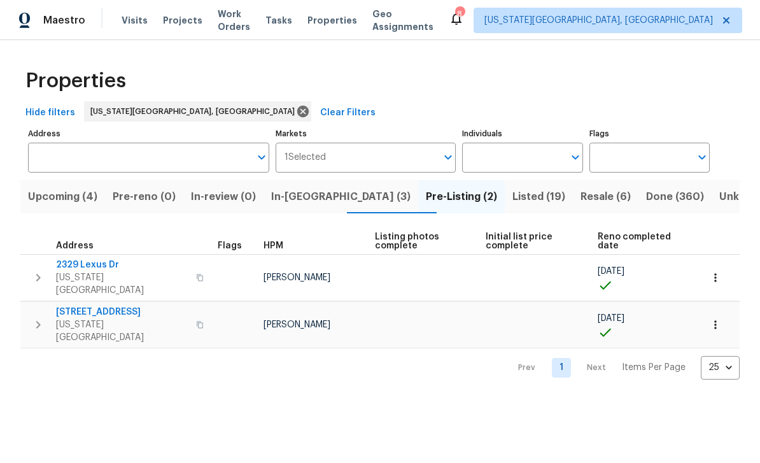 The width and height of the screenshot is (760, 463). Describe the element at coordinates (223, 197) in the screenshot. I see `span: In-review (0)` at that location.